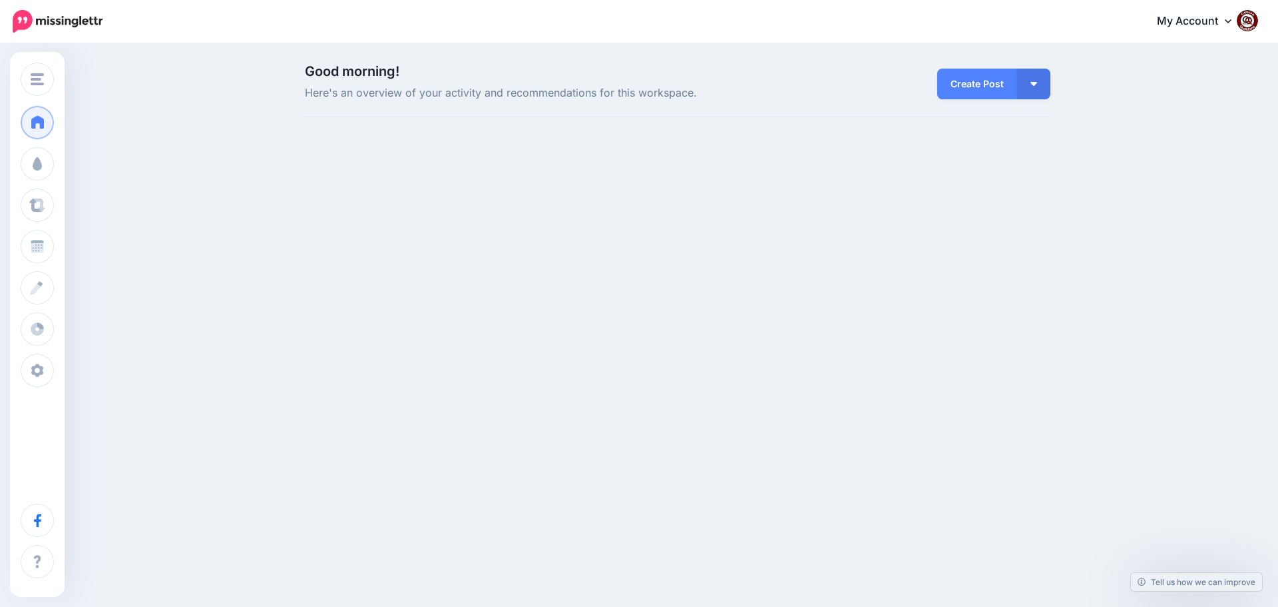 The width and height of the screenshot is (1278, 607). Describe the element at coordinates (550, 93) in the screenshot. I see `span: Here's an overview of your activity and recommendations for this workspace.` at that location.